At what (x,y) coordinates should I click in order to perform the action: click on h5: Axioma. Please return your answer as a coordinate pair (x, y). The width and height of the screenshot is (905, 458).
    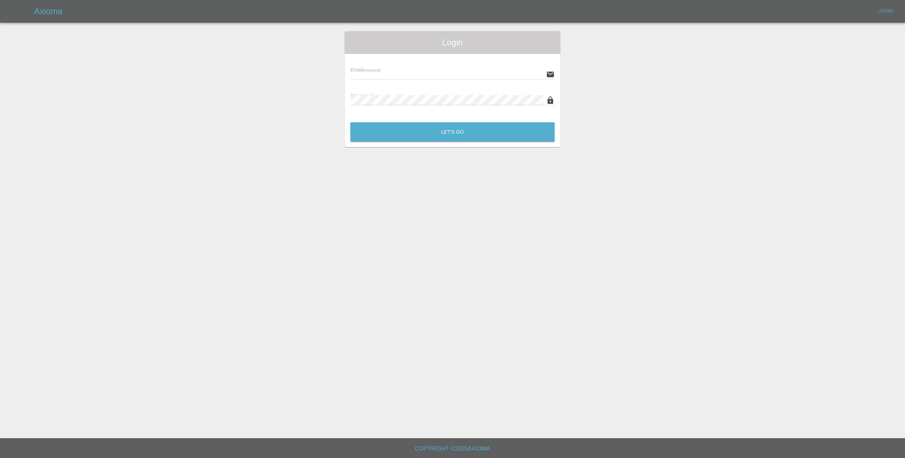
    Looking at the image, I should click on (48, 11).